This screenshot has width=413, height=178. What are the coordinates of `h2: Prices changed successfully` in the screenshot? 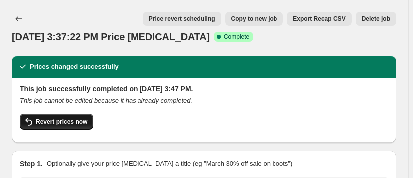 It's located at (74, 67).